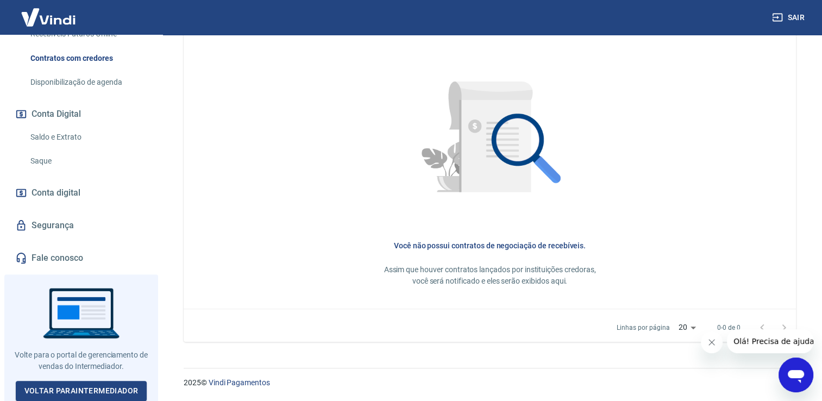 This screenshot has width=822, height=401. I want to click on span: Olá! Precisa de ajuda?, so click(49, 12).